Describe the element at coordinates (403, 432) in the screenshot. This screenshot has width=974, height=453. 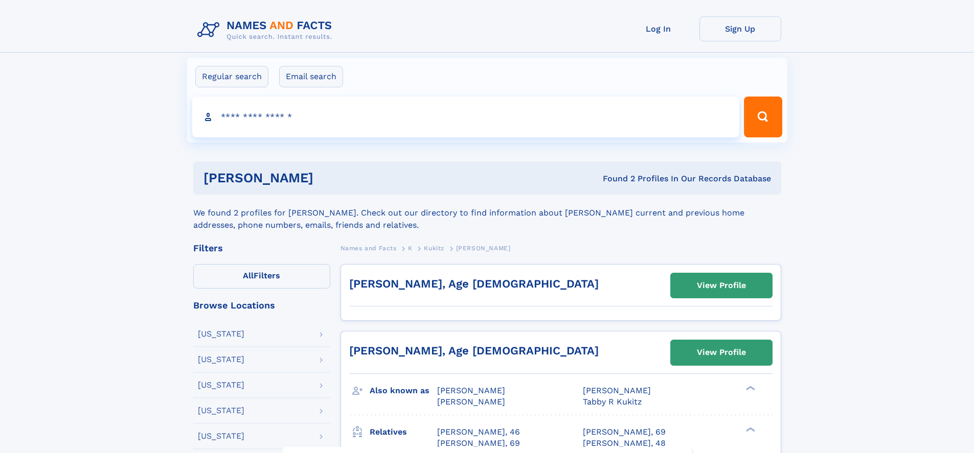
I see `h3: Relatives` at that location.